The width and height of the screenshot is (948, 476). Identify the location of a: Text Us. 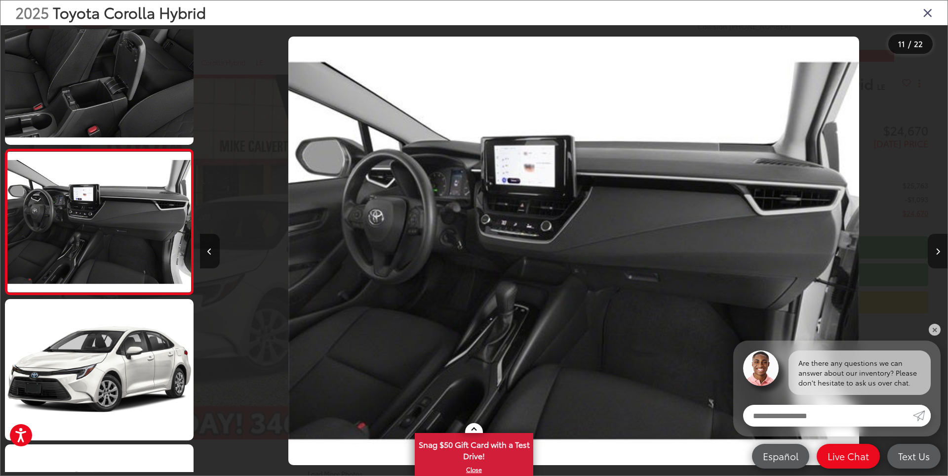
(914, 456).